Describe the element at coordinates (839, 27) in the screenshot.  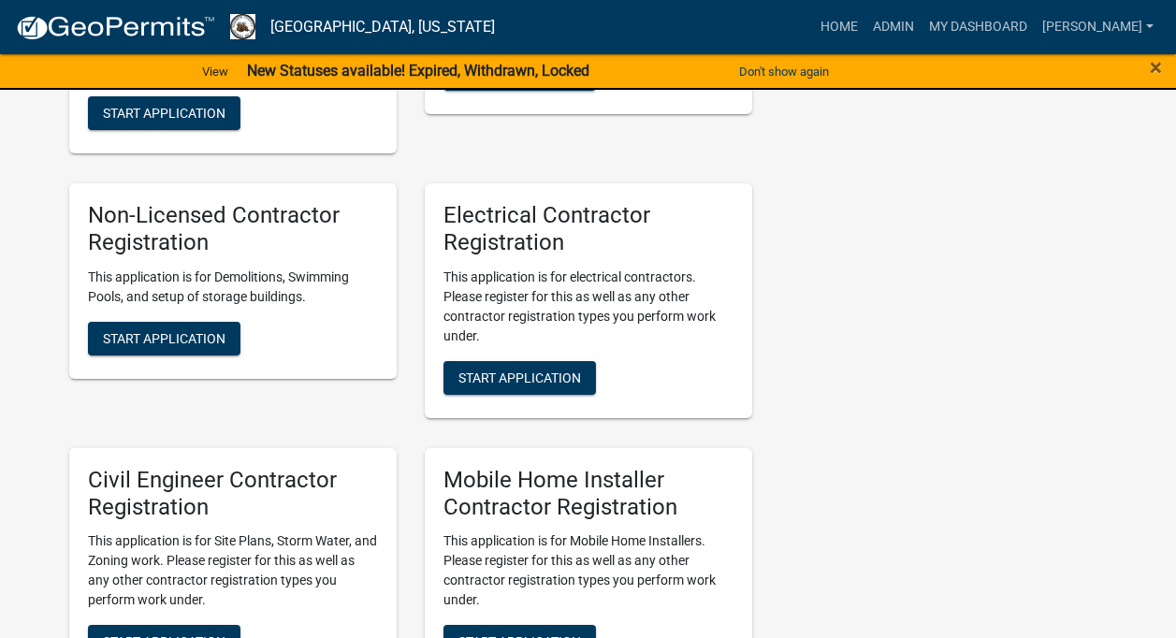
I see `a: Home` at that location.